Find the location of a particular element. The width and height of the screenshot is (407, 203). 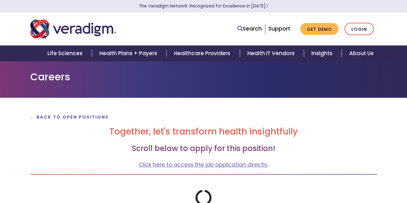

a: Veradigm logo is located at coordinates (73, 29).